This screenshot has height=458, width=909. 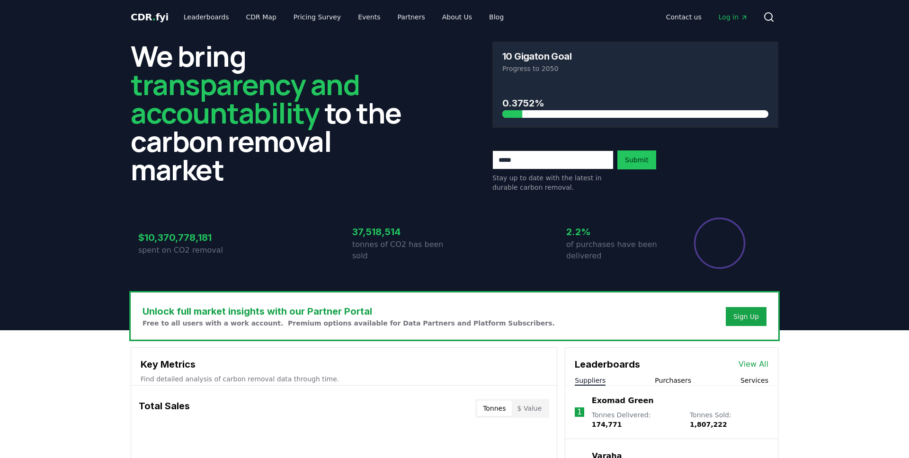 I want to click on a: CDR Map, so click(x=261, y=17).